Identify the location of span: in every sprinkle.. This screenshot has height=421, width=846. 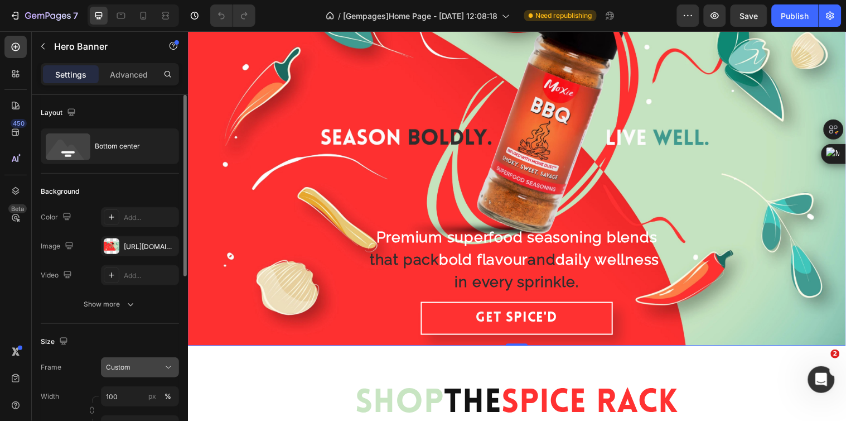
(335, 254).